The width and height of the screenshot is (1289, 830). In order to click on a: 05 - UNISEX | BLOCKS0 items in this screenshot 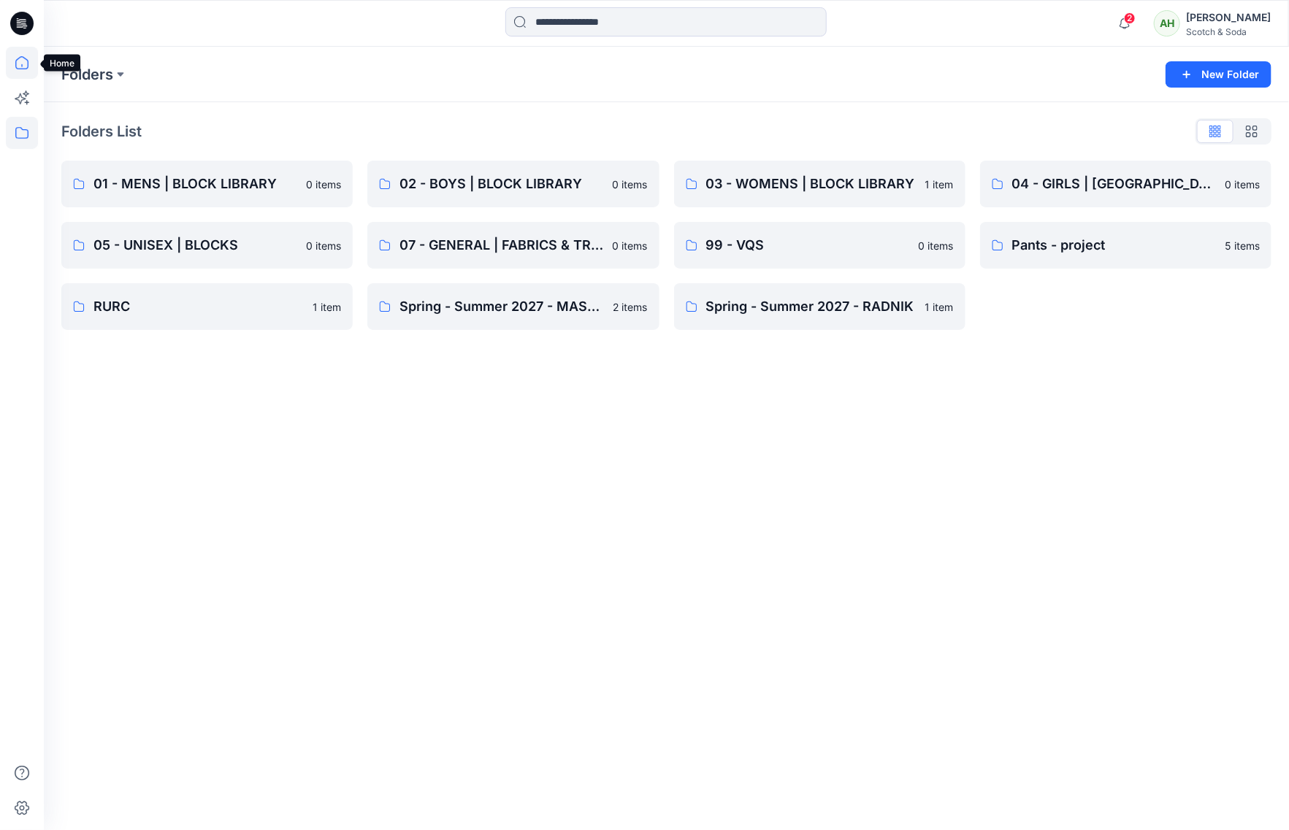, I will do `click(207, 245)`.